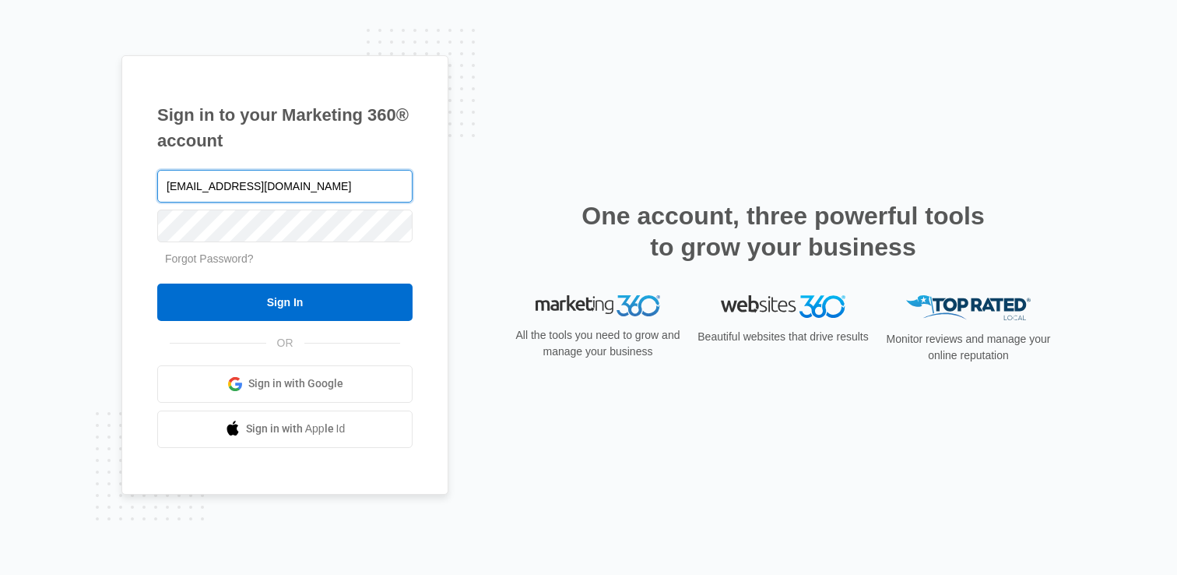  What do you see at coordinates (783, 336) in the screenshot?
I see `p: Beautiful websites that drive results` at bounding box center [783, 336].